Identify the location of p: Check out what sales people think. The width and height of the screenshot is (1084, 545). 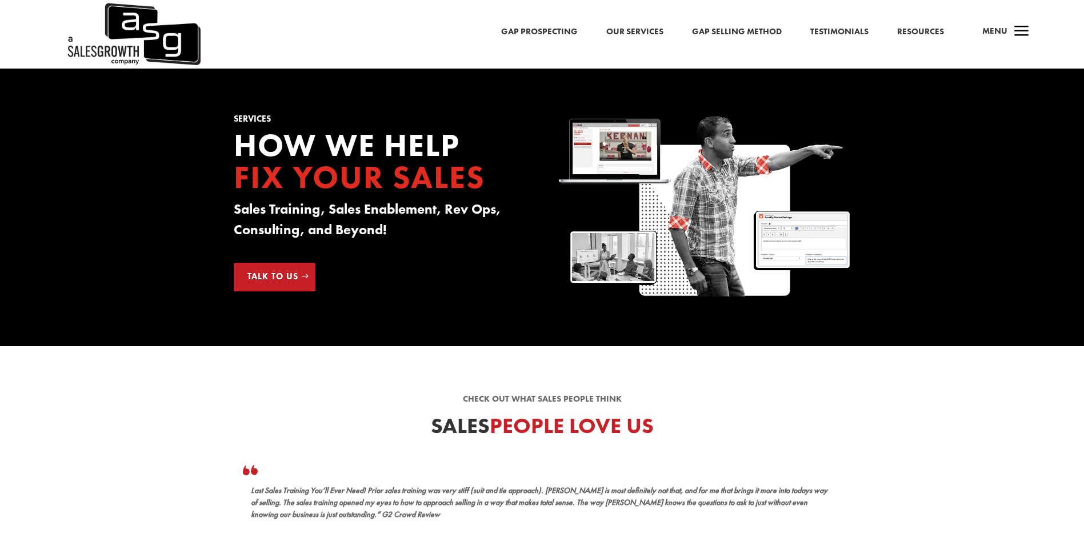
(542, 399).